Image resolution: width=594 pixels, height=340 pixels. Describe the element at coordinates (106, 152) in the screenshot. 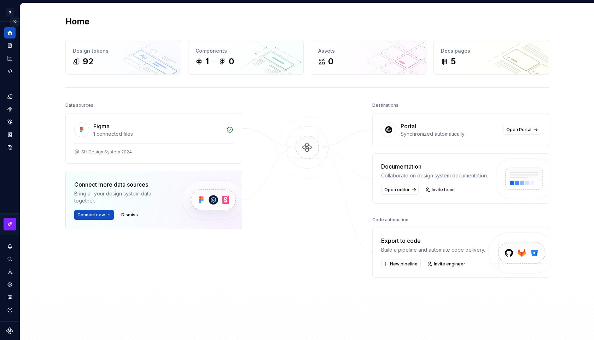

I see `div: SH Design System 2024` at that location.